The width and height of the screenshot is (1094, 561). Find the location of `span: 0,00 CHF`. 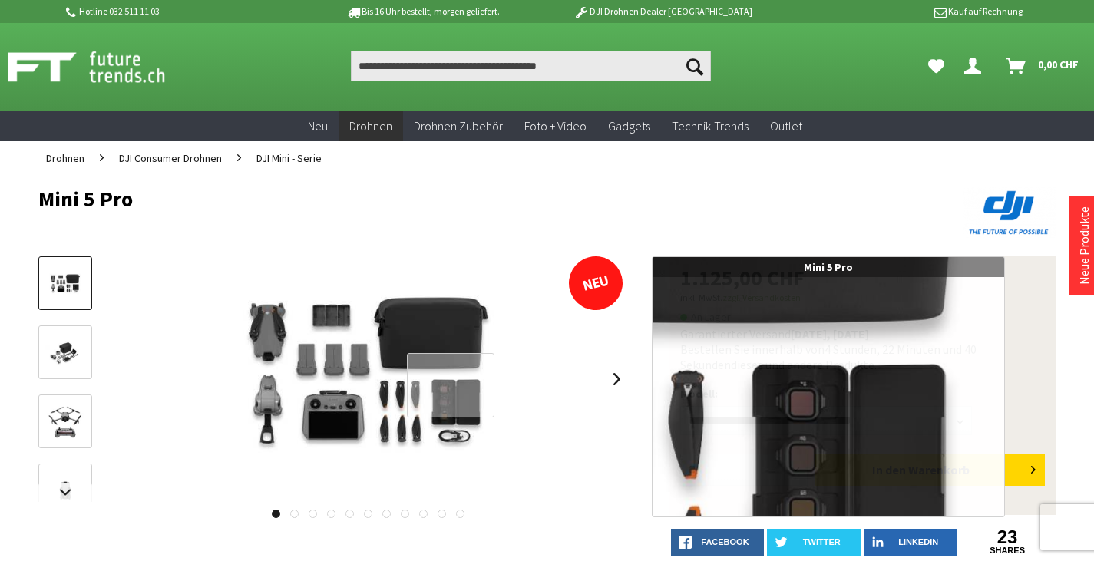

span: 0,00 CHF is located at coordinates (1058, 65).